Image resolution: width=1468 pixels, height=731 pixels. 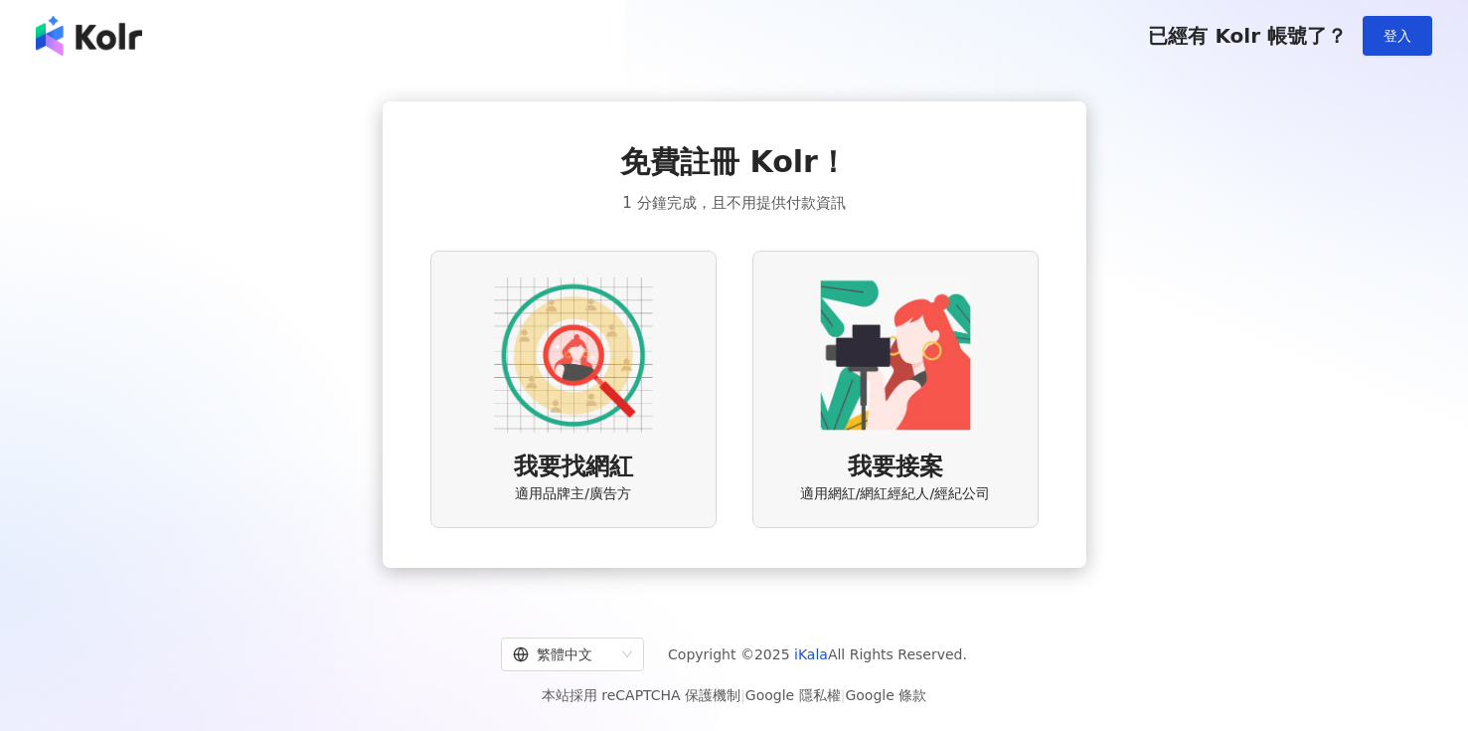 I want to click on a: Google 隱私權, so click(x=793, y=695).